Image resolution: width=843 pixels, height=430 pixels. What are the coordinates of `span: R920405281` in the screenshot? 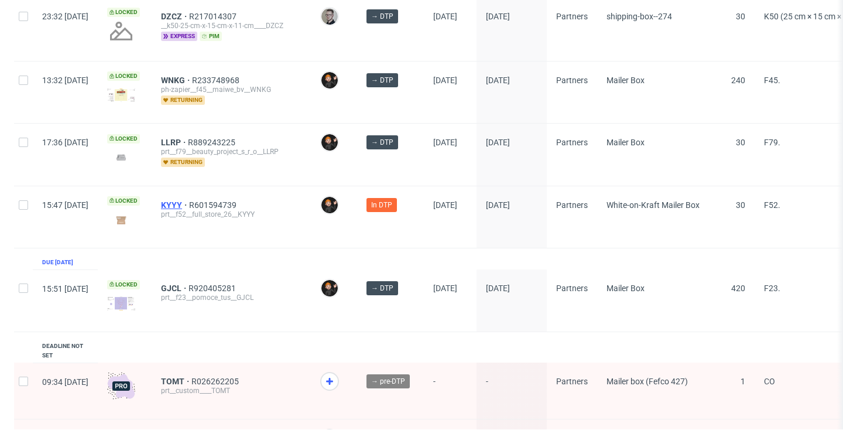 It's located at (213, 288).